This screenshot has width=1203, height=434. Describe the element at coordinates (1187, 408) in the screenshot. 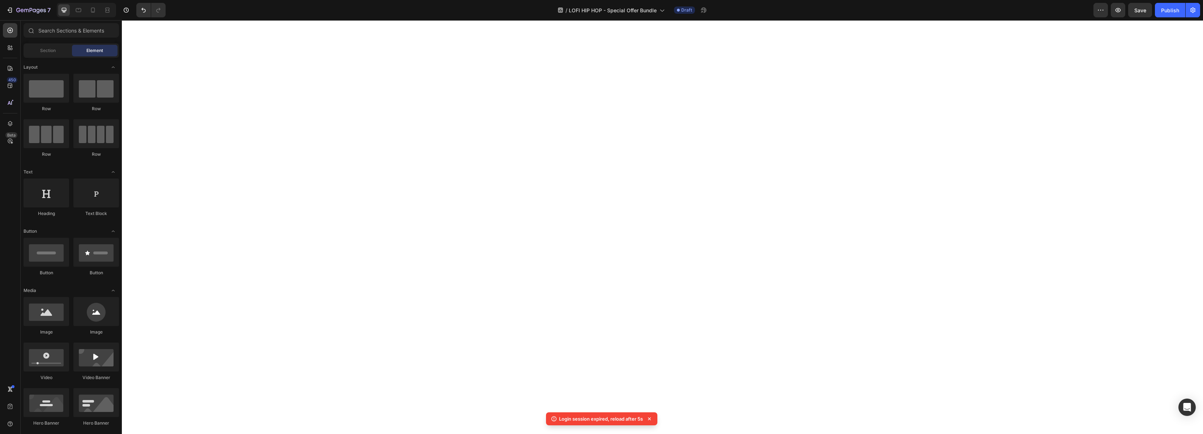

I see `div: Open Intercom Messenger` at that location.